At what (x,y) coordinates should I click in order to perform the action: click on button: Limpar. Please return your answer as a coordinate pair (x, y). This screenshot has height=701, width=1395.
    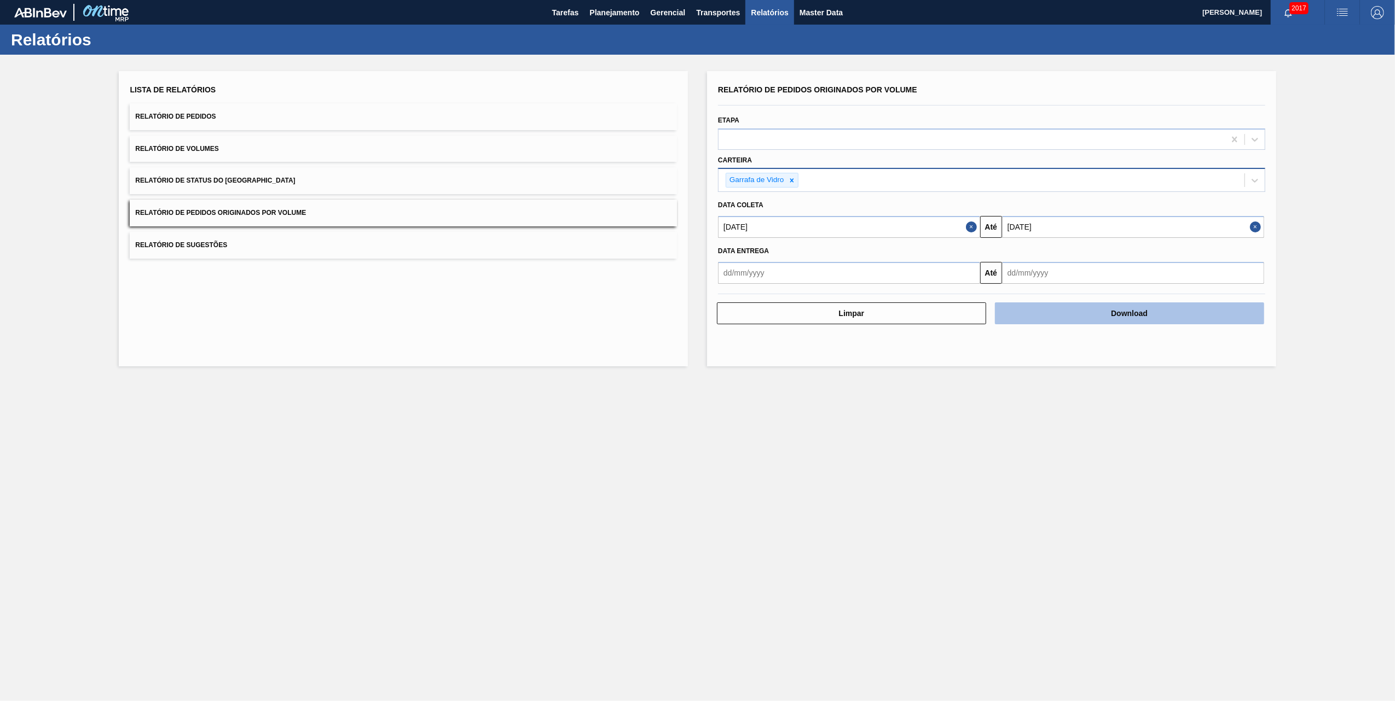
    Looking at the image, I should click on (851, 314).